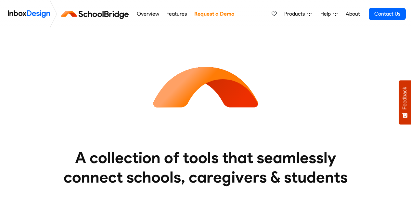  I want to click on span: Help, so click(327, 14).